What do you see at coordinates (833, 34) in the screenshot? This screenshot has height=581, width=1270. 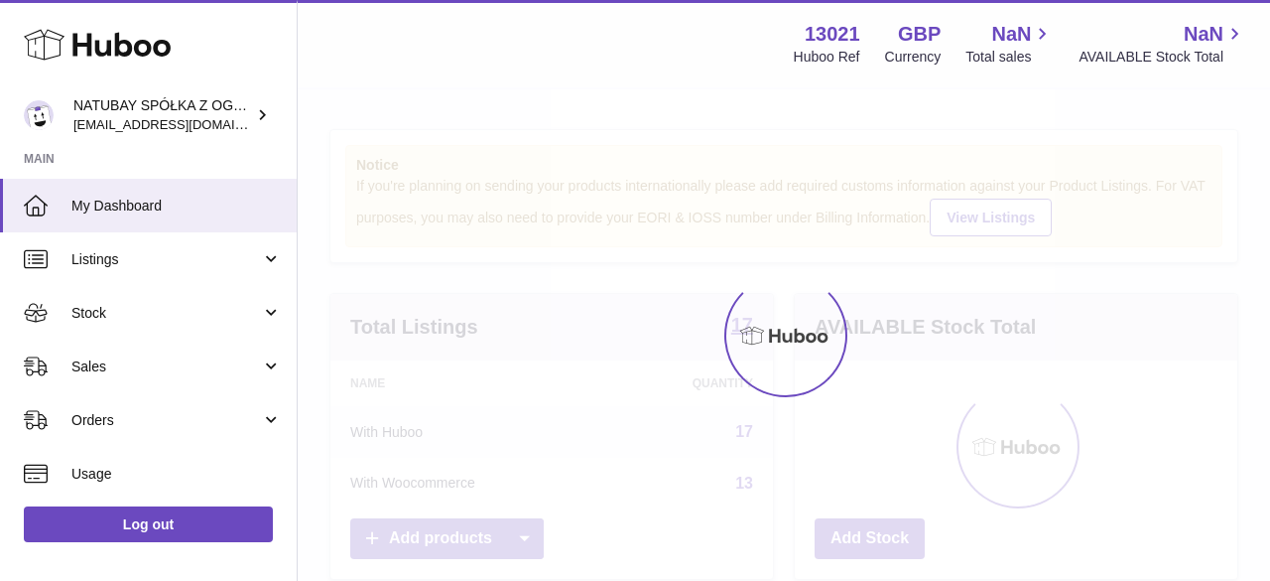 I see `strong: 13021` at bounding box center [833, 34].